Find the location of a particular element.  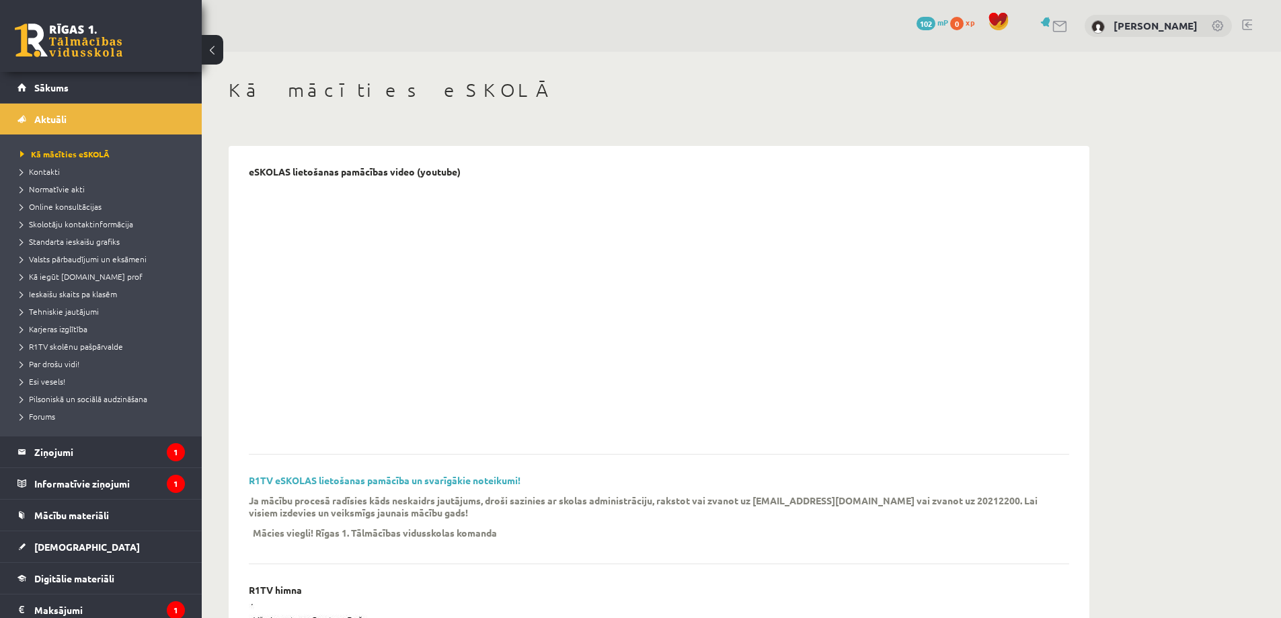

a: Tehniskie jautājumi is located at coordinates (104, 311).